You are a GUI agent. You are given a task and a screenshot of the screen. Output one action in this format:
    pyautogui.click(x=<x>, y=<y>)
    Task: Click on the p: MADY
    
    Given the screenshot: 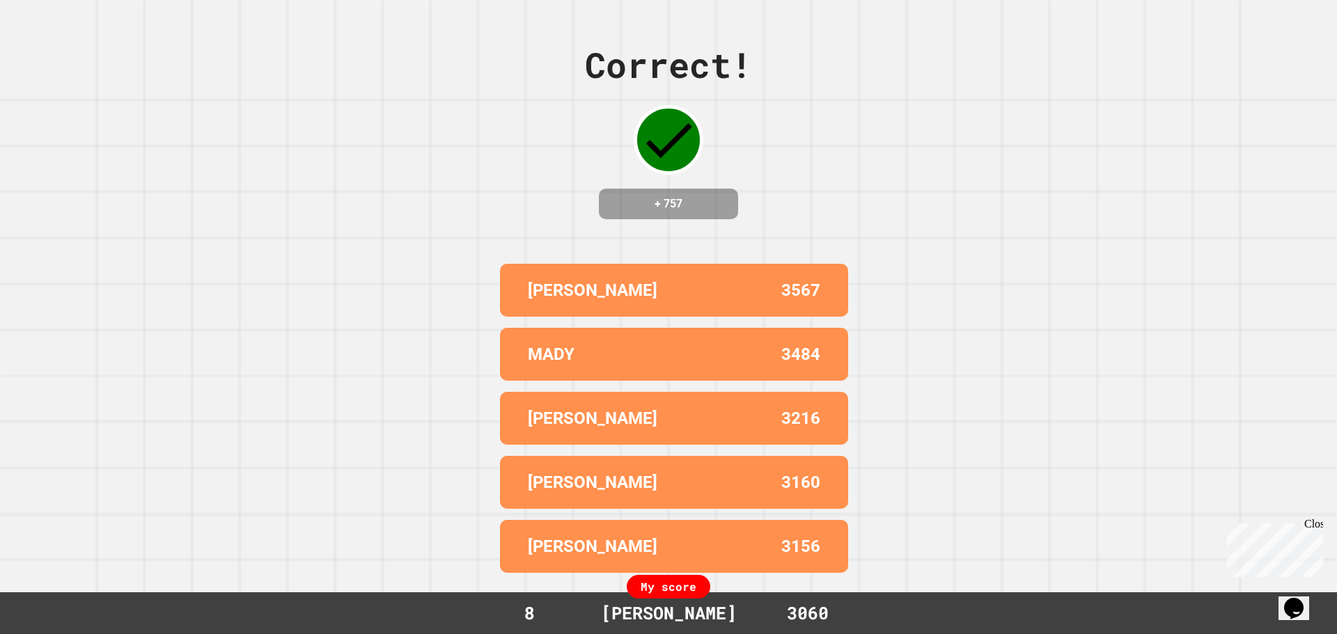 What is the action you would take?
    pyautogui.click(x=551, y=354)
    